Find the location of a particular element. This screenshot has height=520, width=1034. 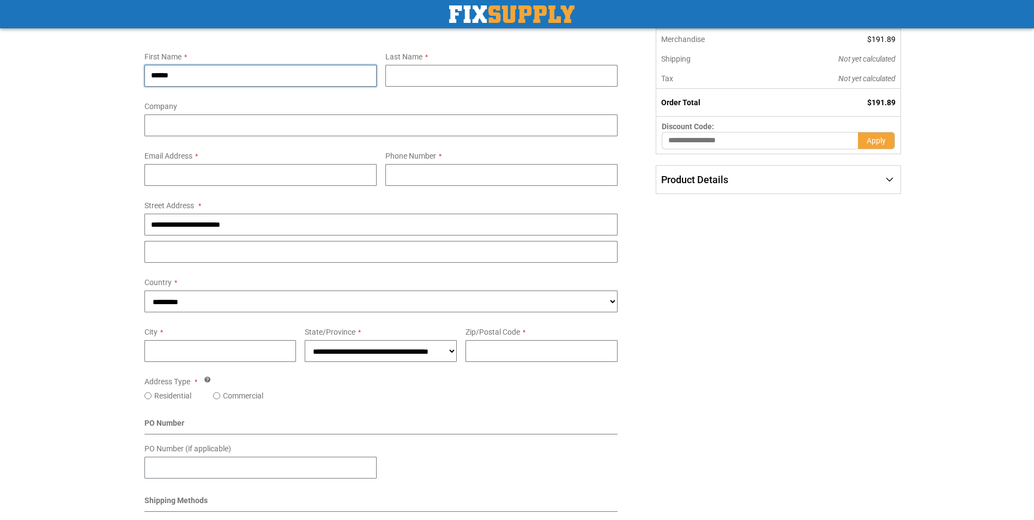

div: Shipping Methods is located at coordinates (381, 503).